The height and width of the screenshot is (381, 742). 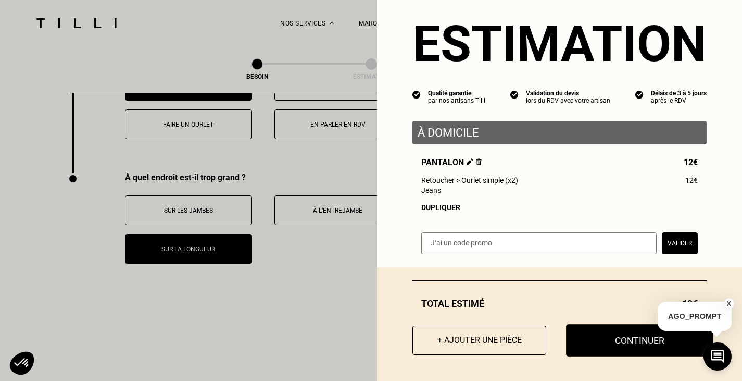 I want to click on section: Estimation, so click(x=560, y=44).